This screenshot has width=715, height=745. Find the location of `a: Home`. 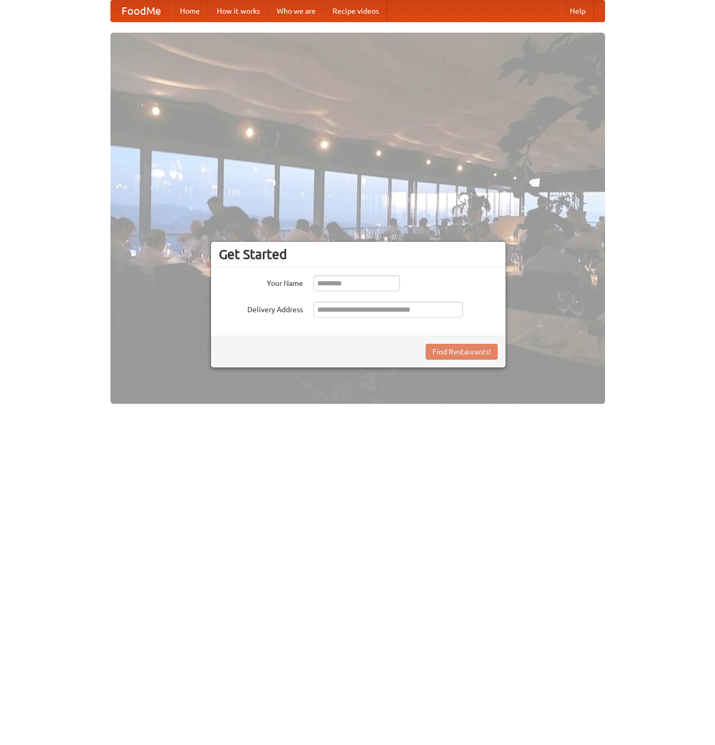

a: Home is located at coordinates (190, 11).